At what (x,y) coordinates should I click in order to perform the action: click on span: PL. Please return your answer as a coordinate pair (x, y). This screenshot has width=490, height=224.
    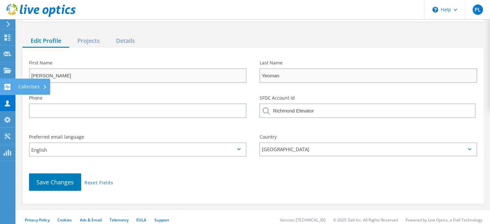
    Looking at the image, I should click on (477, 10).